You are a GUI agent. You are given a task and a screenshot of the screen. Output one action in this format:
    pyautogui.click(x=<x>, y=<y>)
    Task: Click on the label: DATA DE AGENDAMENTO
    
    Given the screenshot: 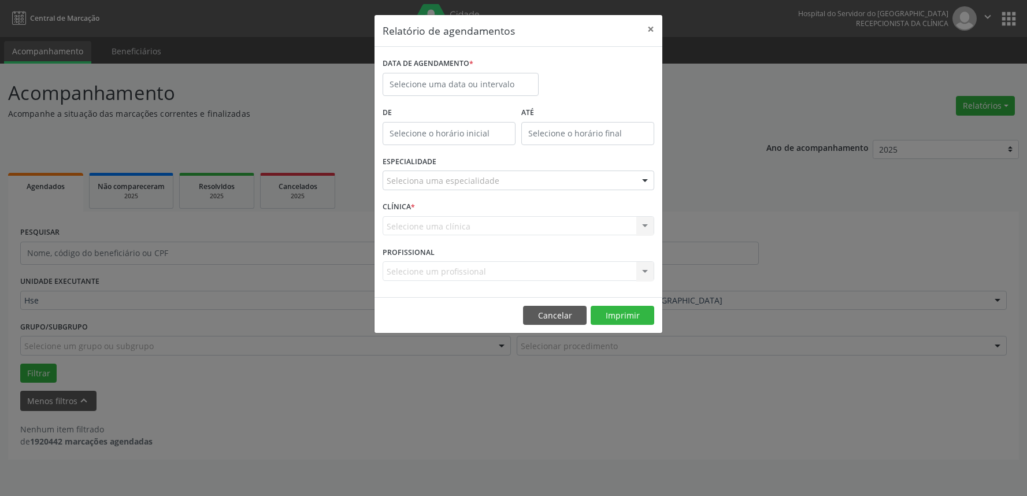 What is the action you would take?
    pyautogui.click(x=428, y=64)
    